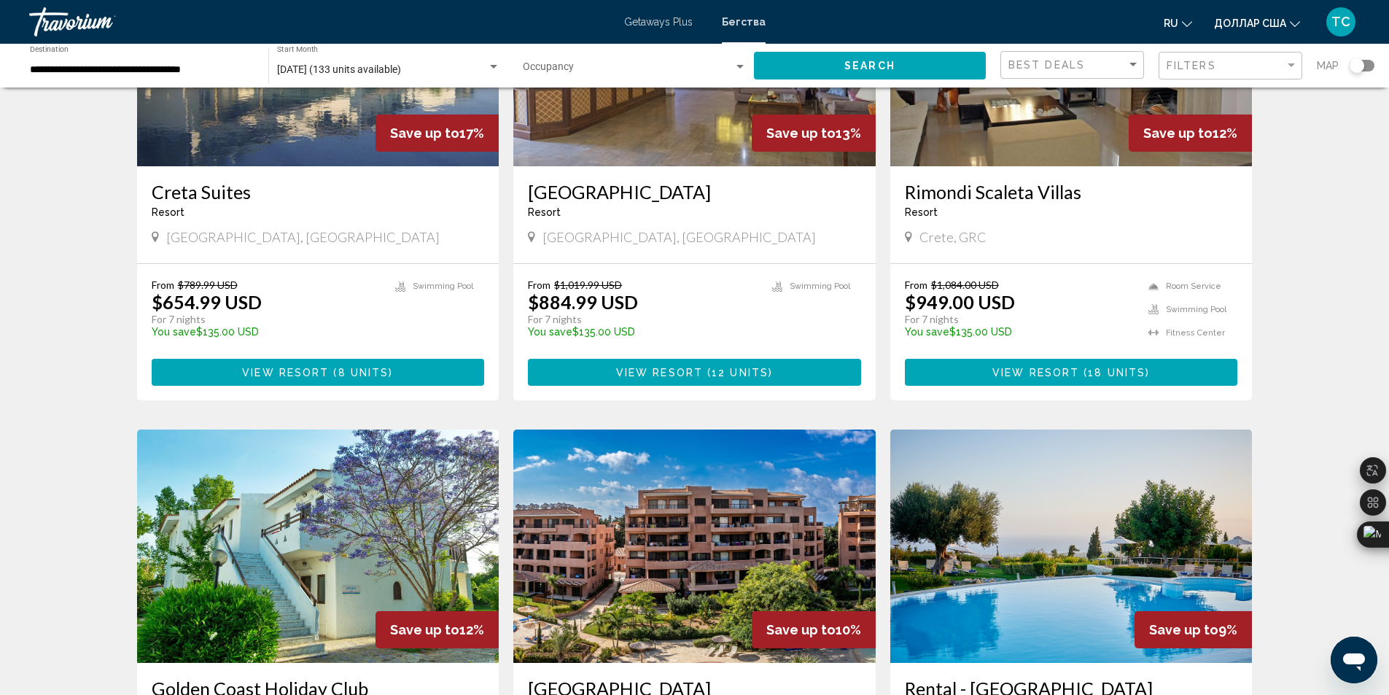  Describe the element at coordinates (953, 237) in the screenshot. I see `span: Crete, GRC` at that location.